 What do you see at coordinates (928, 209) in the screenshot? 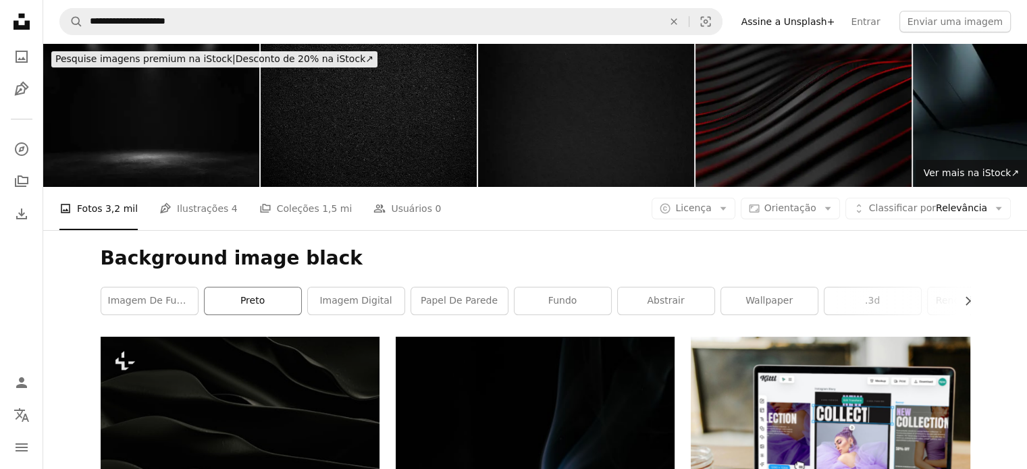
I see `span: Relevância` at bounding box center [928, 209].